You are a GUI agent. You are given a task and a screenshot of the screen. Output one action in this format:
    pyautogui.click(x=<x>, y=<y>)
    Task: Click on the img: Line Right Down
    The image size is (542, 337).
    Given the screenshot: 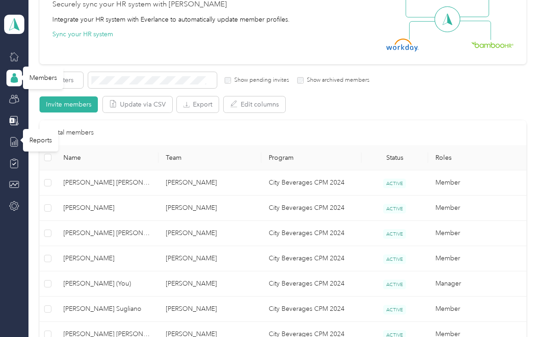 What is the action you would take?
    pyautogui.click(x=475, y=30)
    